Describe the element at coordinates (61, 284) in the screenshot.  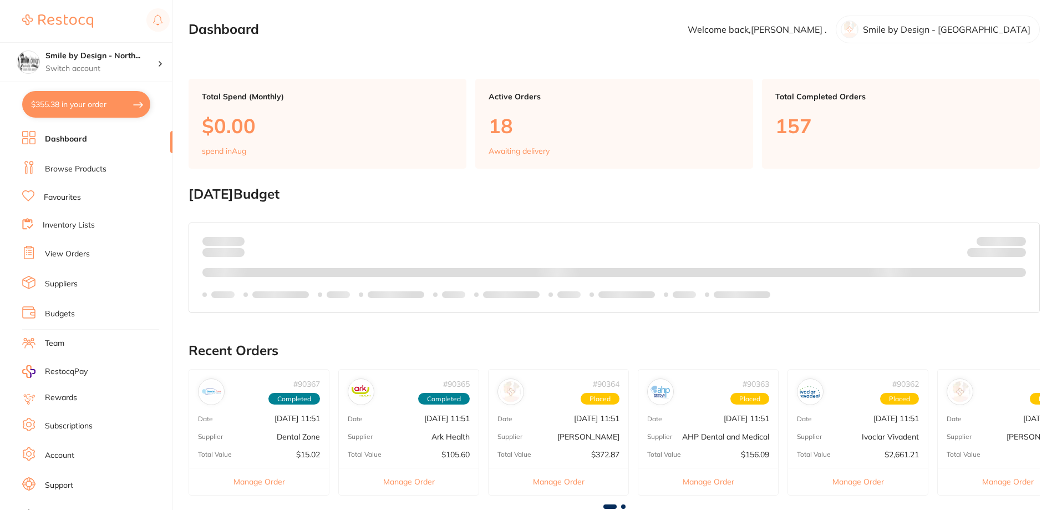
I see `a: Suppliers` at that location.